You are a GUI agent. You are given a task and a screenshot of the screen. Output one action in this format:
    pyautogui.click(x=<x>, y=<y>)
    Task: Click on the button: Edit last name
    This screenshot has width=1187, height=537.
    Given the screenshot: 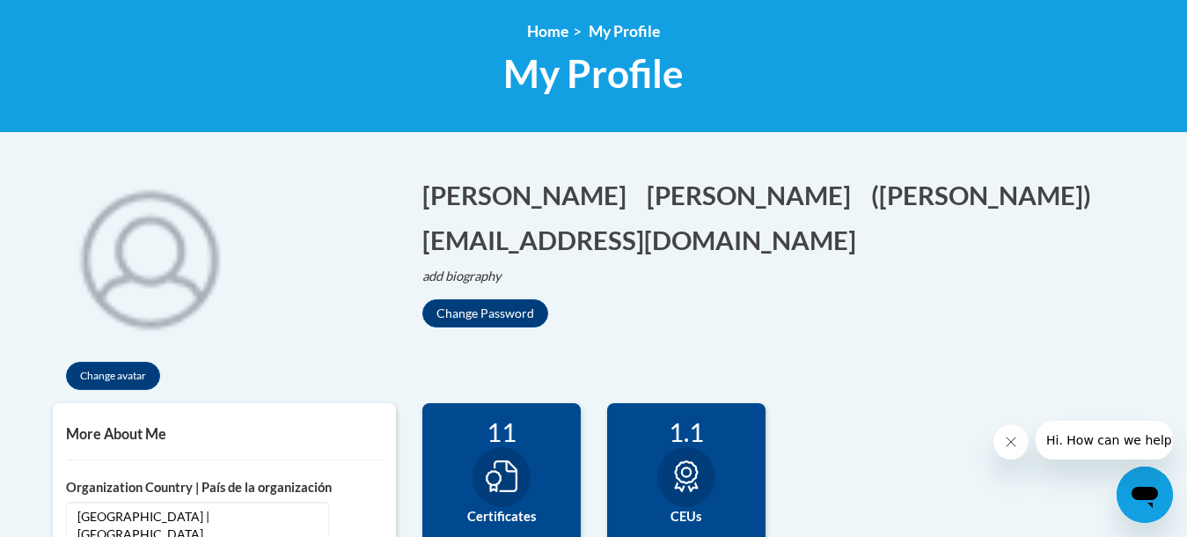 What is the action you would take?
    pyautogui.click(x=754, y=194)
    